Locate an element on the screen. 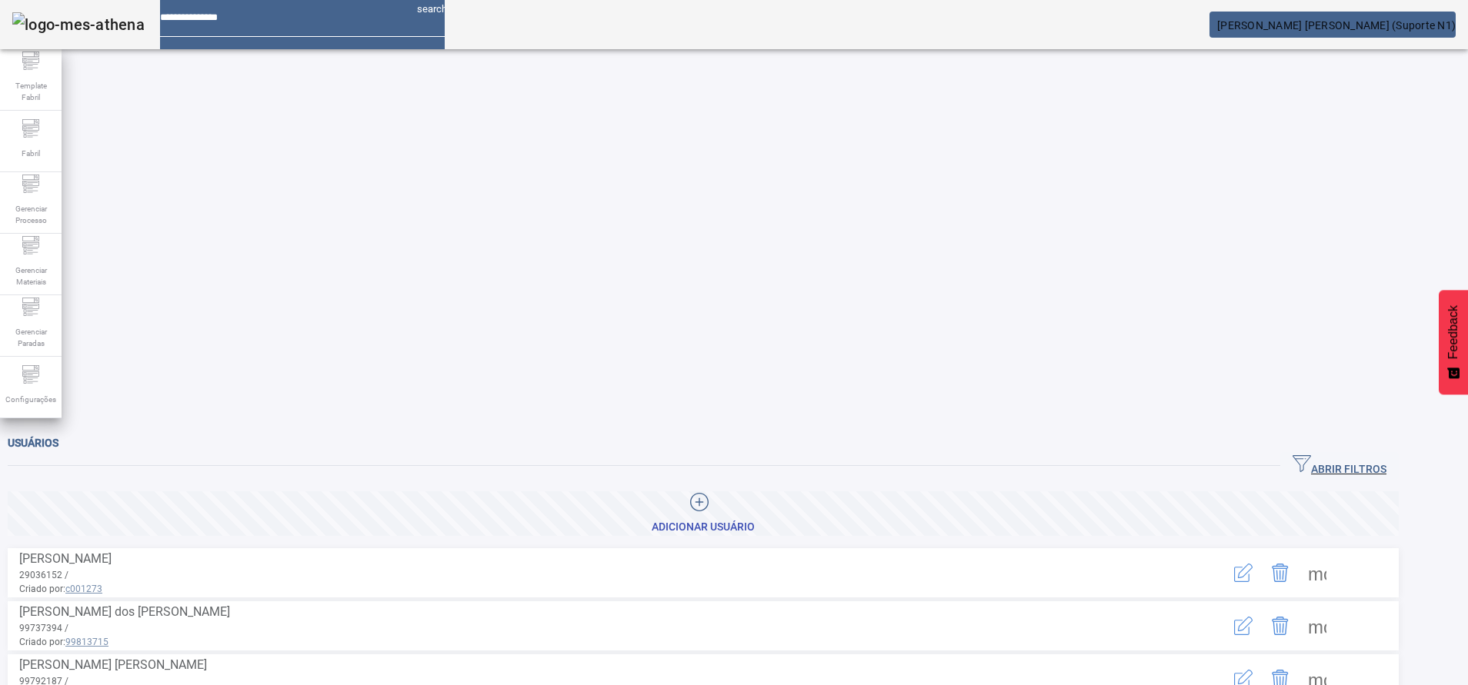 The image size is (1468, 685). span: 29036152 / is located at coordinates (44, 575).